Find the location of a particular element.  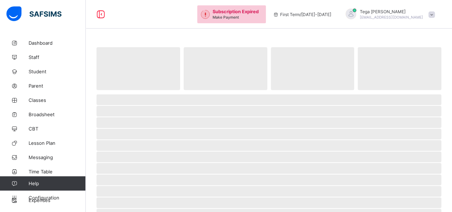

div: TegaOmo-Ibrahim is located at coordinates (389, 14).